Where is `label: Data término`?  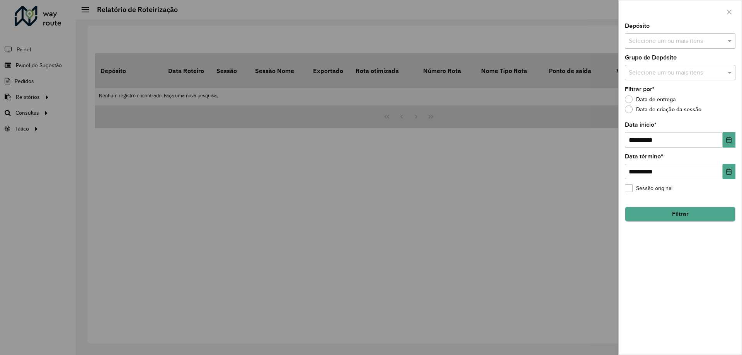 label: Data término is located at coordinates (644, 156).